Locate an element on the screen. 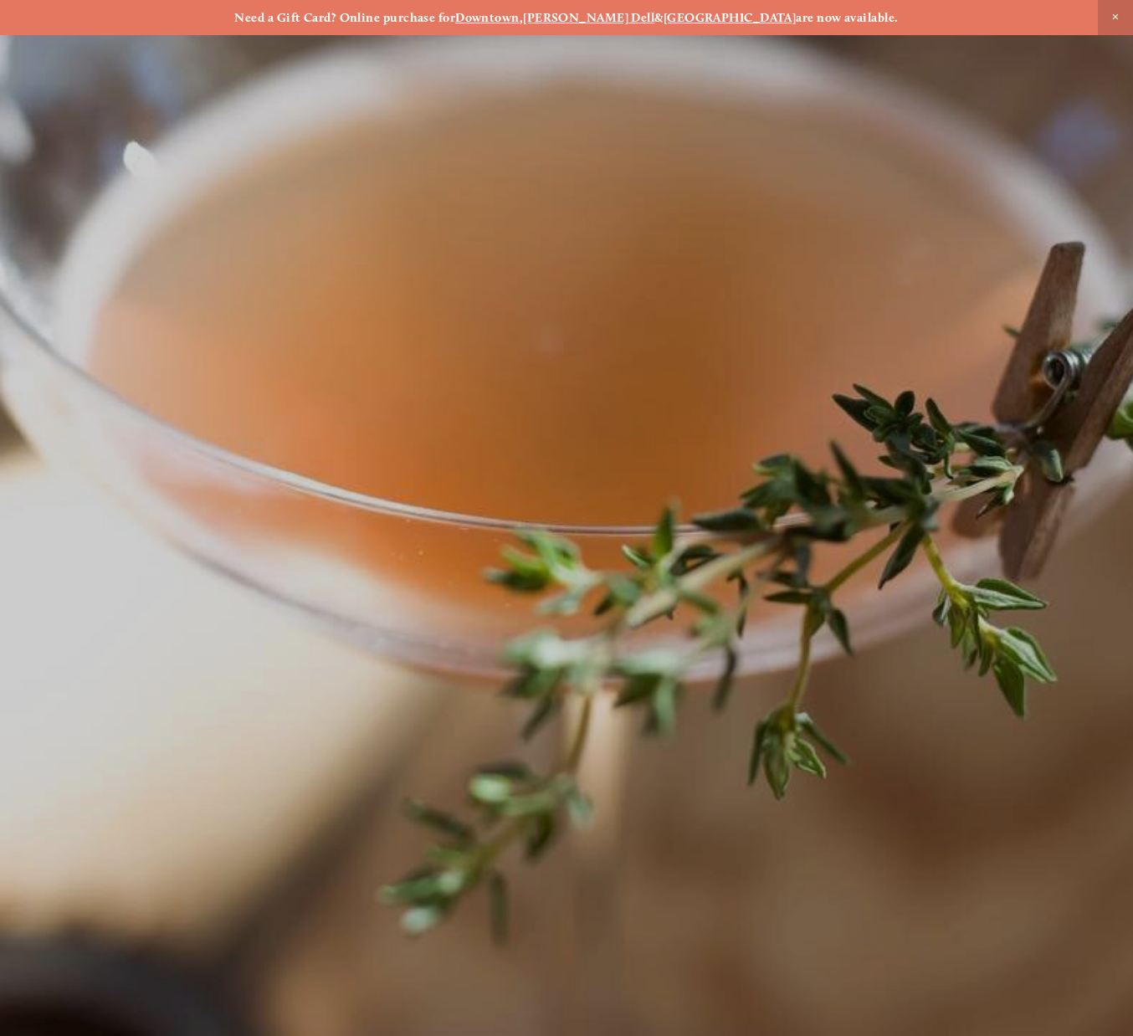 The height and width of the screenshot is (1036, 1133). a: Downtown is located at coordinates (487, 18).